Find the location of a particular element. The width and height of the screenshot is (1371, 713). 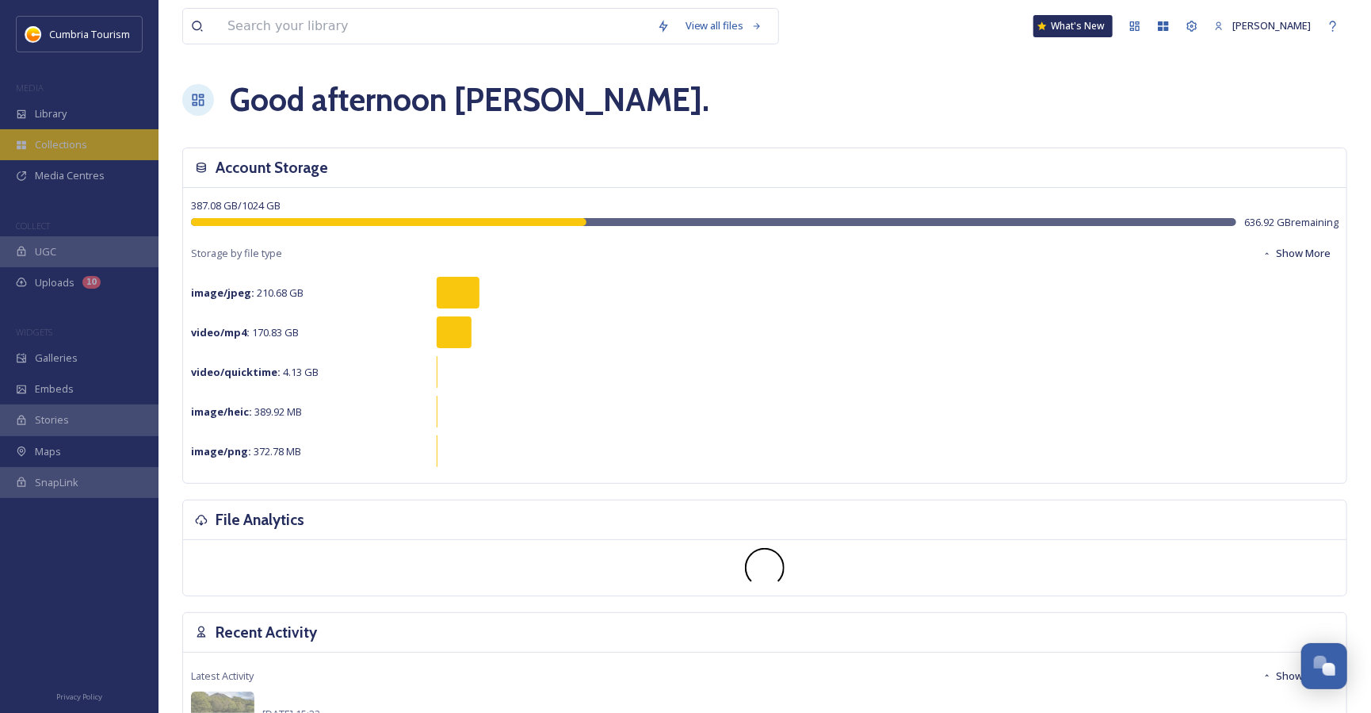

span: Stories is located at coordinates (52, 419).